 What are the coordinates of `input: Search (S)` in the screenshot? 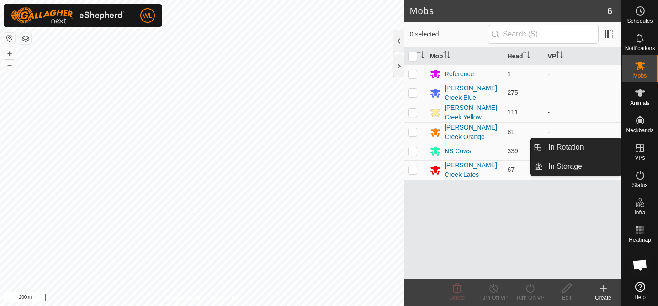 It's located at (543, 34).